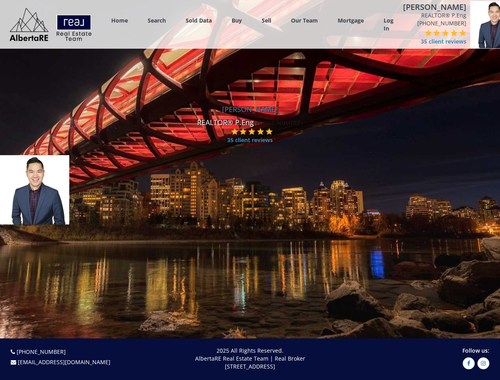  Describe the element at coordinates (267, 20) in the screenshot. I see `a: Sell` at that location.